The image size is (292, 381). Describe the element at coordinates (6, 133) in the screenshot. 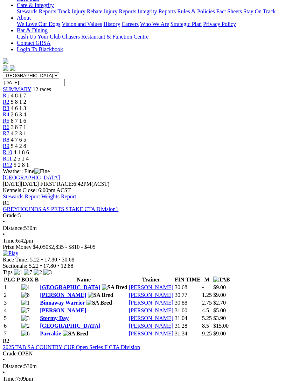

I see `a: R7` at that location.